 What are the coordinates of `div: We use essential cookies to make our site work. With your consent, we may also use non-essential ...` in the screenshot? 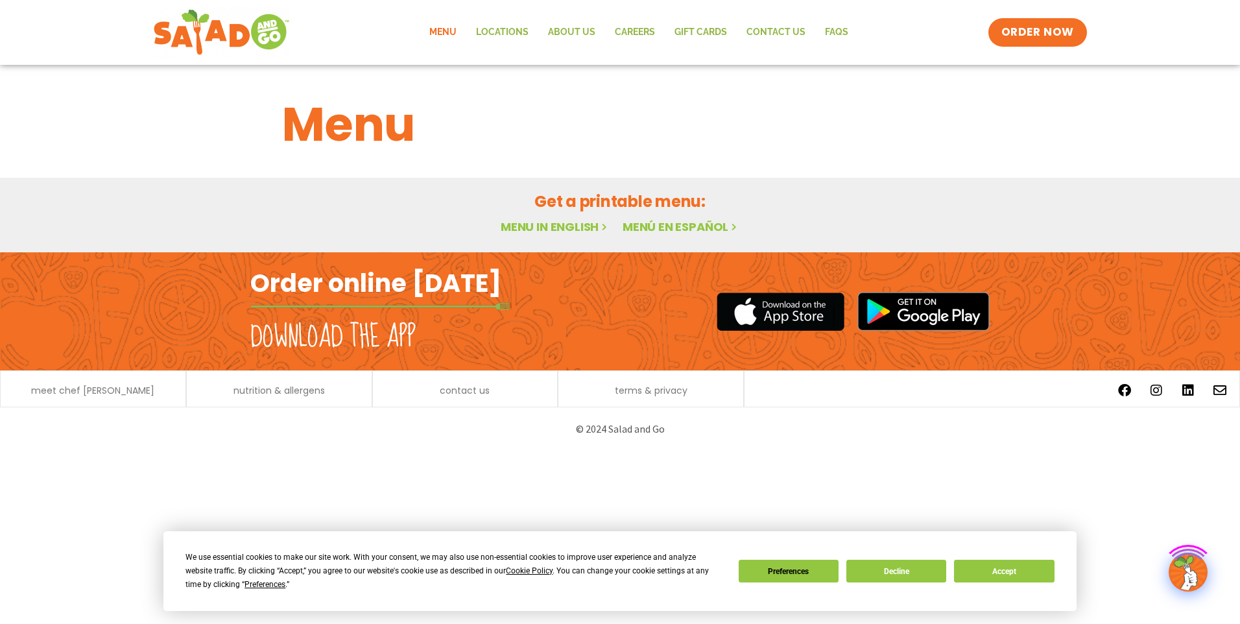 It's located at (454, 571).